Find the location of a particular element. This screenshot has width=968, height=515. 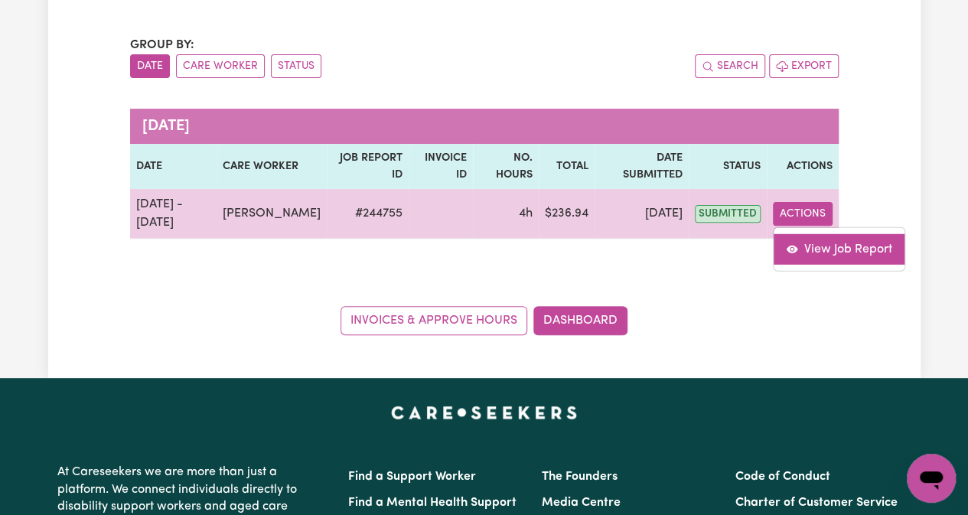

a: Code of Conduct is located at coordinates (783, 477).